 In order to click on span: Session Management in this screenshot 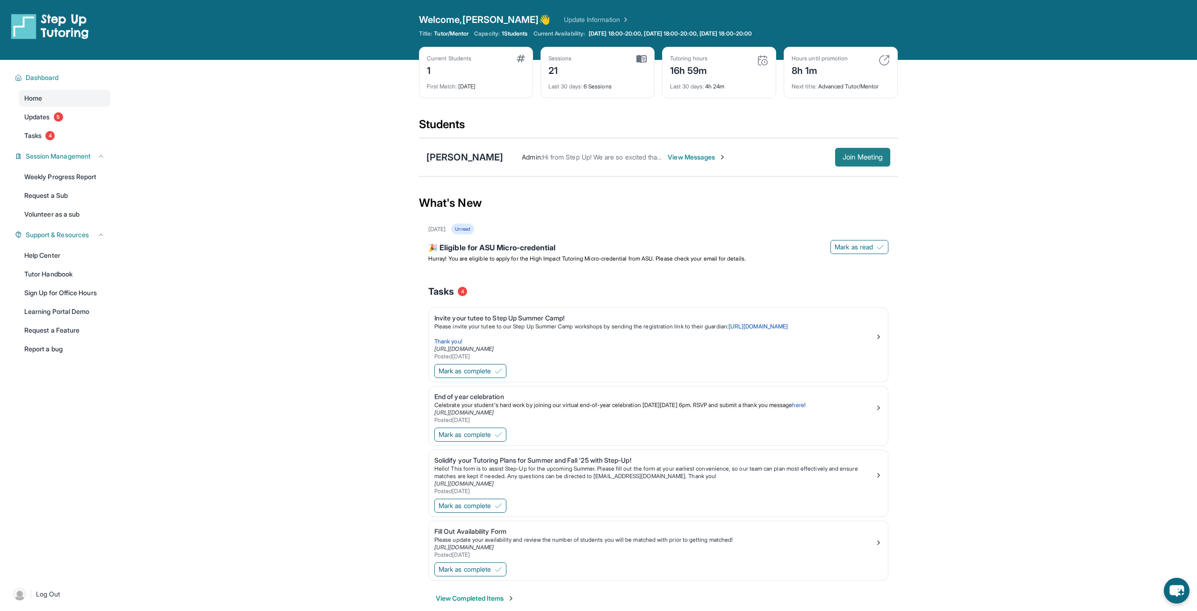, I will do `click(58, 156)`.